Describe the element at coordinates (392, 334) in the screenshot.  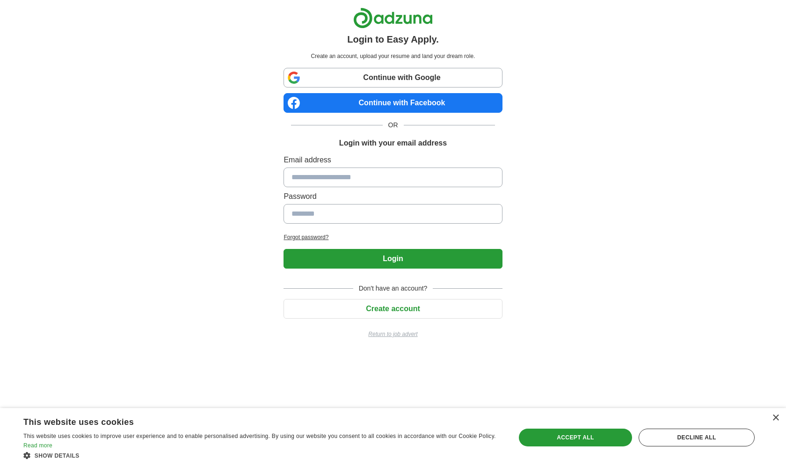
I see `p: Return to job advert` at that location.